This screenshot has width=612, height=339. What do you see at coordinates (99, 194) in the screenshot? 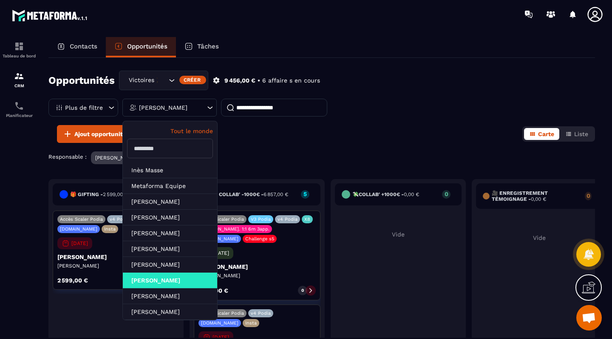
I see `h6: 🎁 Gifting -` at bounding box center [99, 194].